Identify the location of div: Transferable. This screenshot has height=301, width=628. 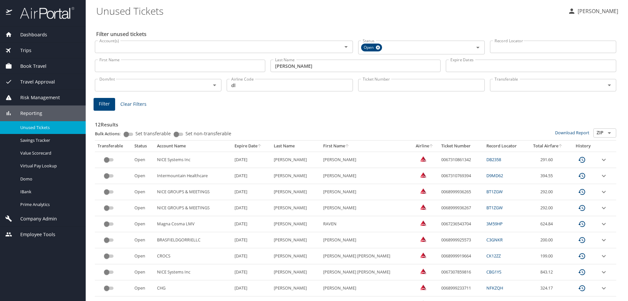
(113, 146).